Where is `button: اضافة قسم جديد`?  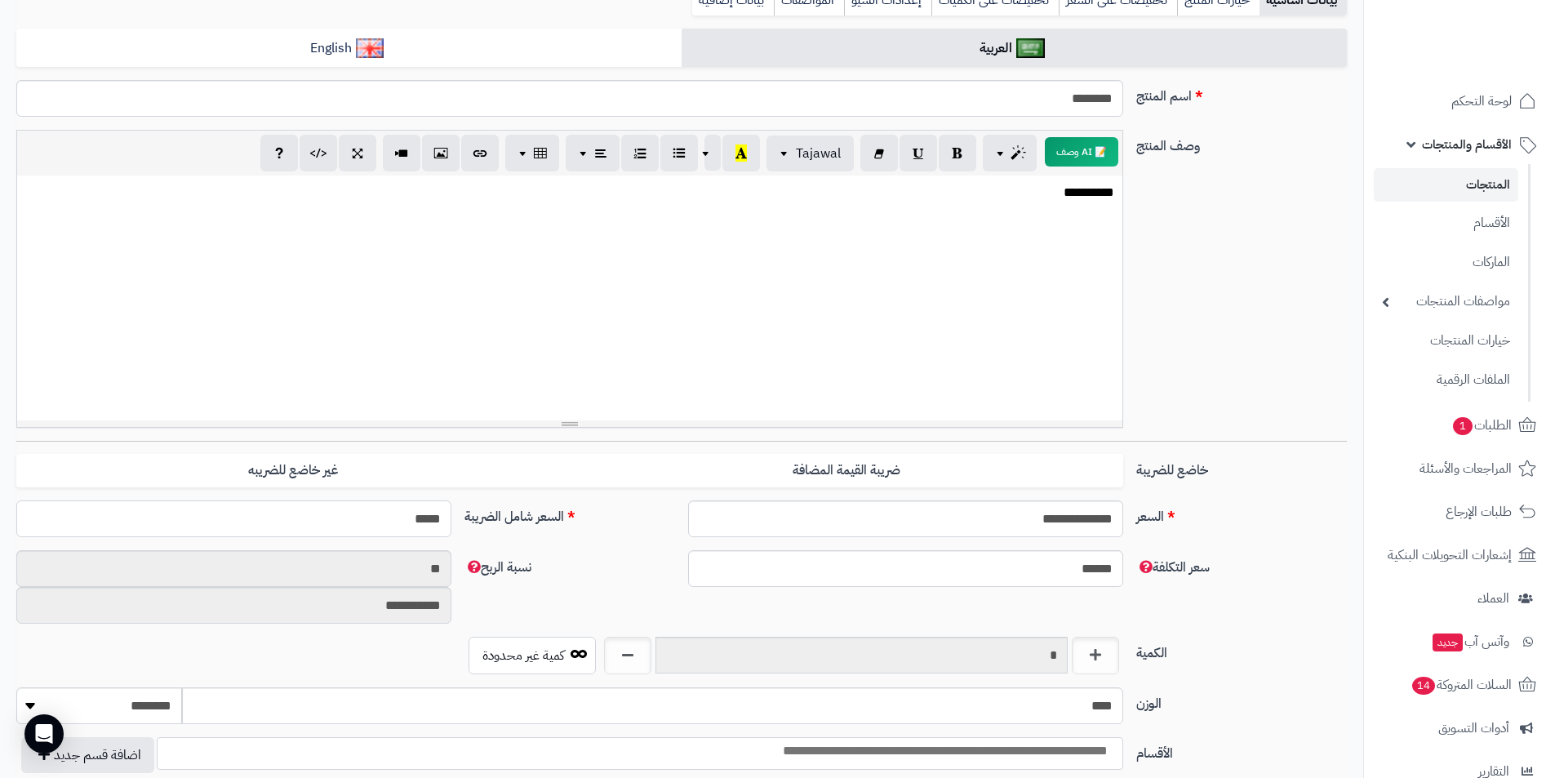
button: اضافة قسم جديد is located at coordinates (87, 755).